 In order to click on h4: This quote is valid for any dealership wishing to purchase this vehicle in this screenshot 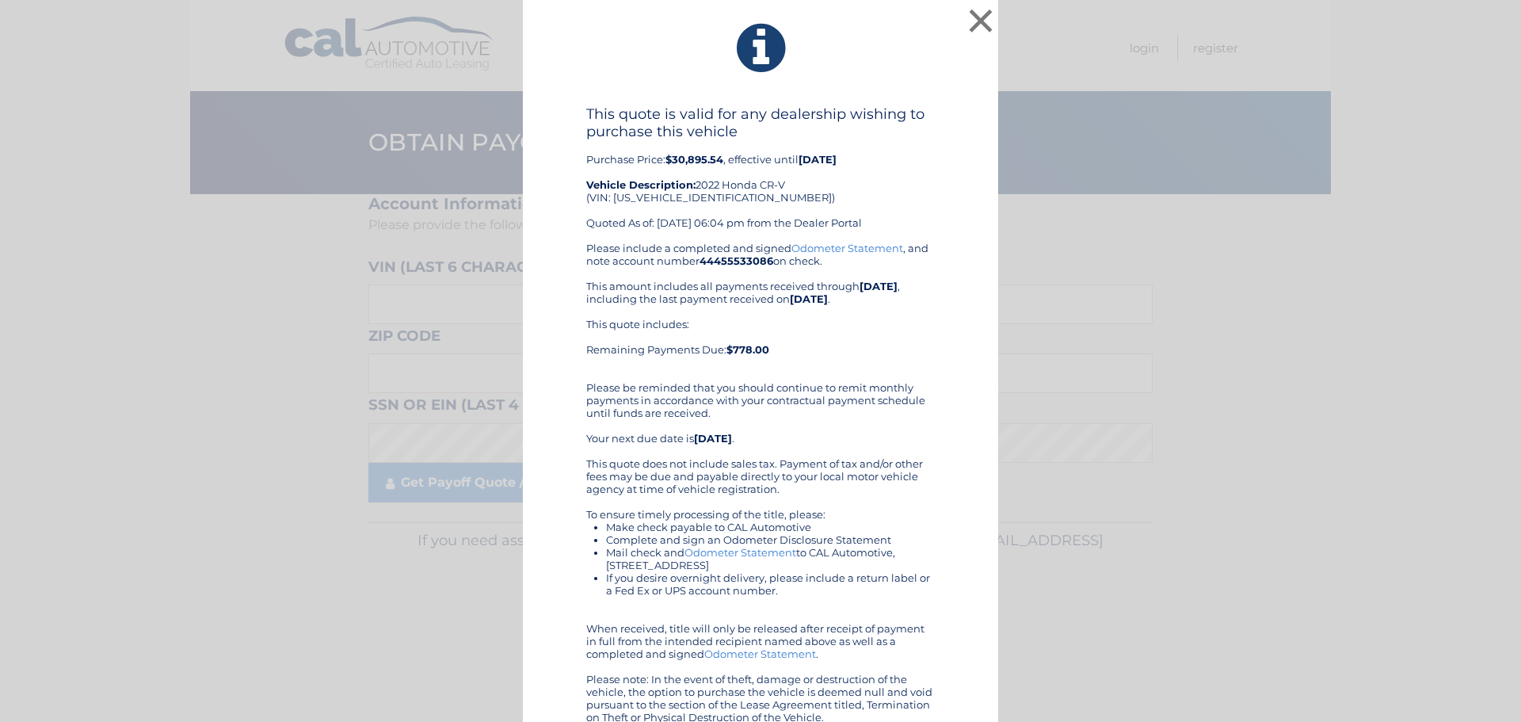, I will do `click(761, 123)`.